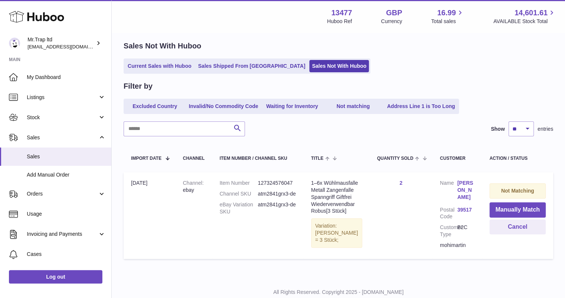 Image resolution: width=565 pixels, height=298 pixels. Describe the element at coordinates (342, 13) in the screenshot. I see `strong: 13477` at that location.